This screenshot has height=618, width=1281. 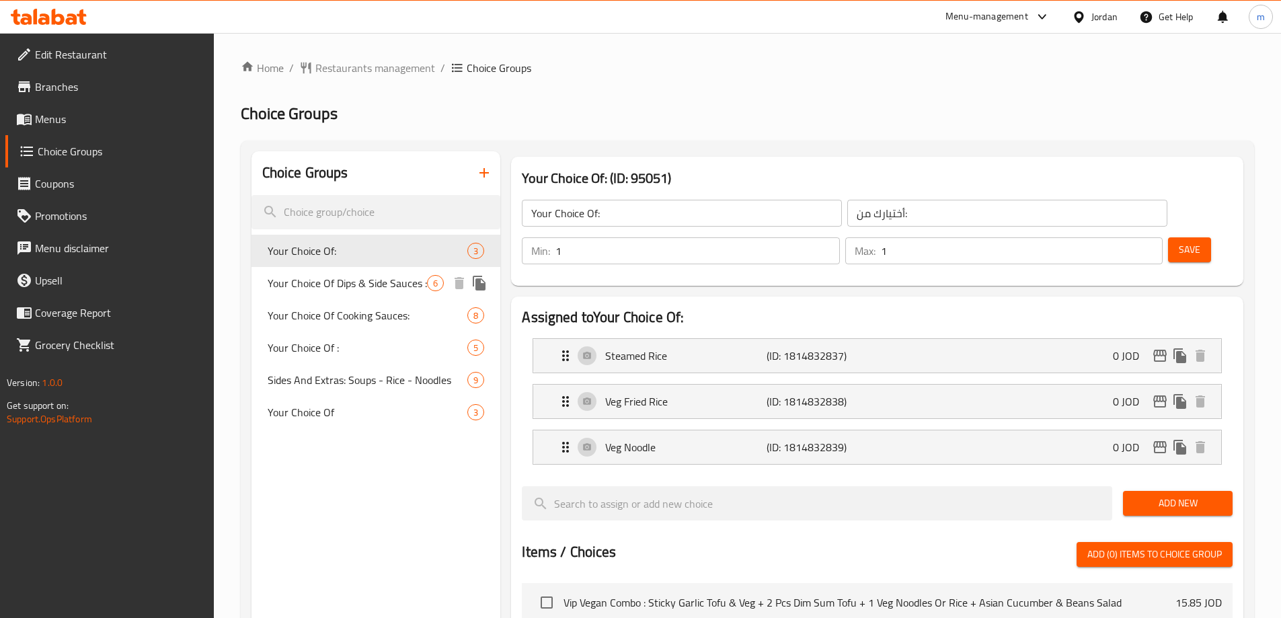 What do you see at coordinates (547, 603) in the screenshot?
I see `span: Select choice` at bounding box center [547, 603].